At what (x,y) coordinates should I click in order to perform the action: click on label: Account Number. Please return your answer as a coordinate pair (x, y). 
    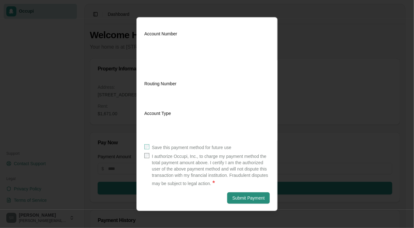
    Looking at the image, I should click on (161, 34).